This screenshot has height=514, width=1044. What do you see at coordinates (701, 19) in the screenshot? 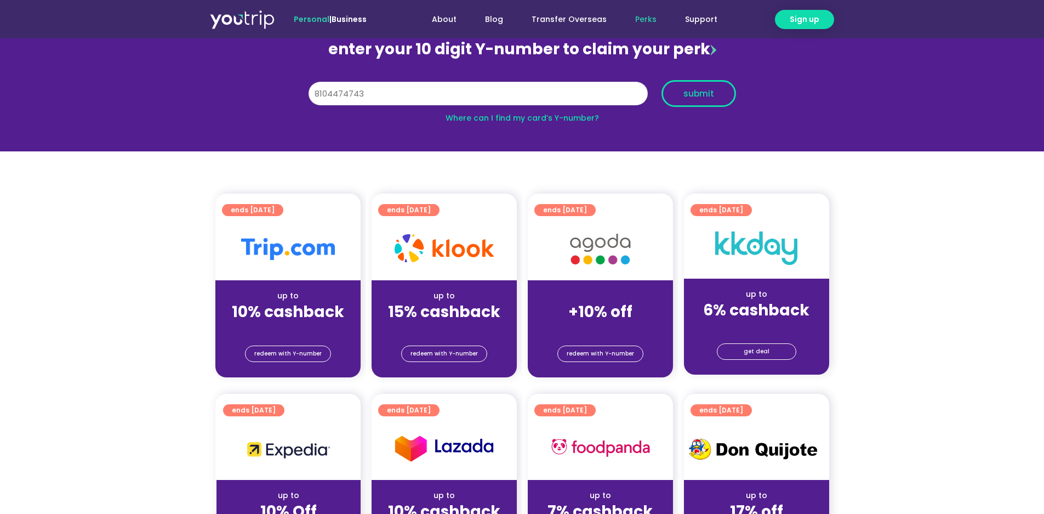
I see `a: Support` at bounding box center [701, 19].